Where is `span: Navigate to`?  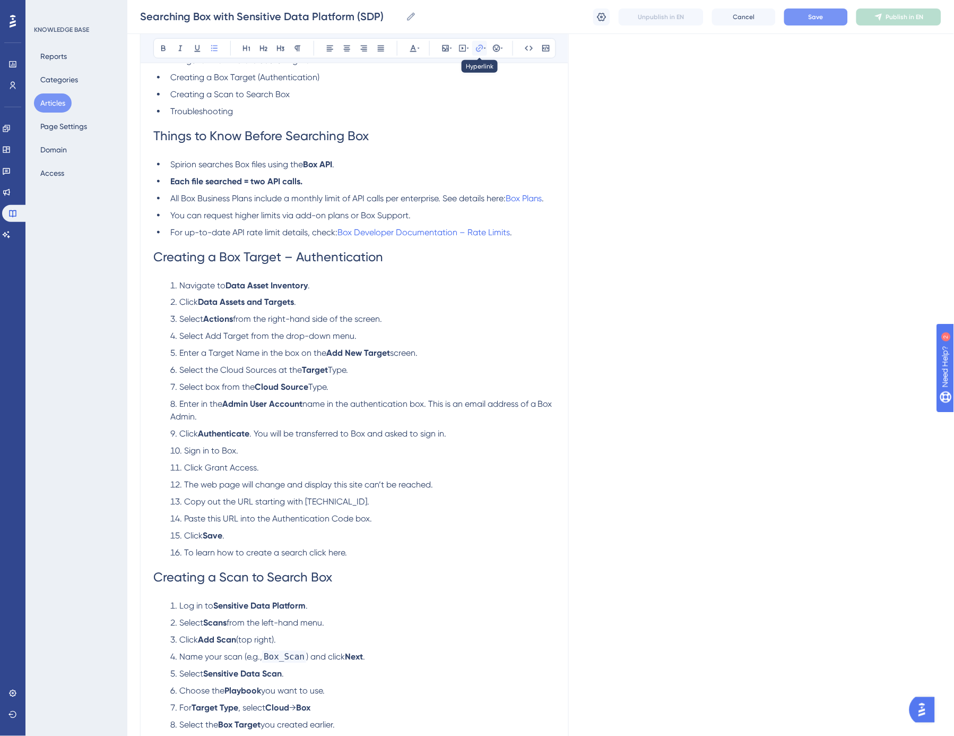
span: Navigate to is located at coordinates (202, 285).